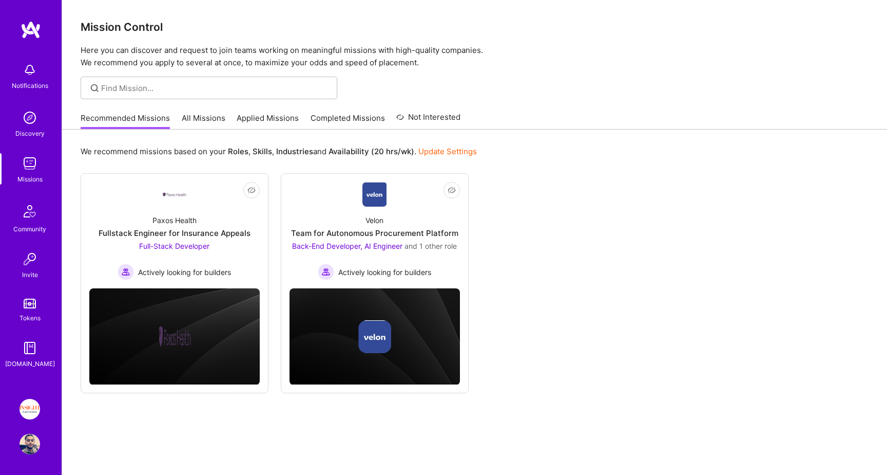  Describe the element at coordinates (262, 151) in the screenshot. I see `b: Skills` at that location.